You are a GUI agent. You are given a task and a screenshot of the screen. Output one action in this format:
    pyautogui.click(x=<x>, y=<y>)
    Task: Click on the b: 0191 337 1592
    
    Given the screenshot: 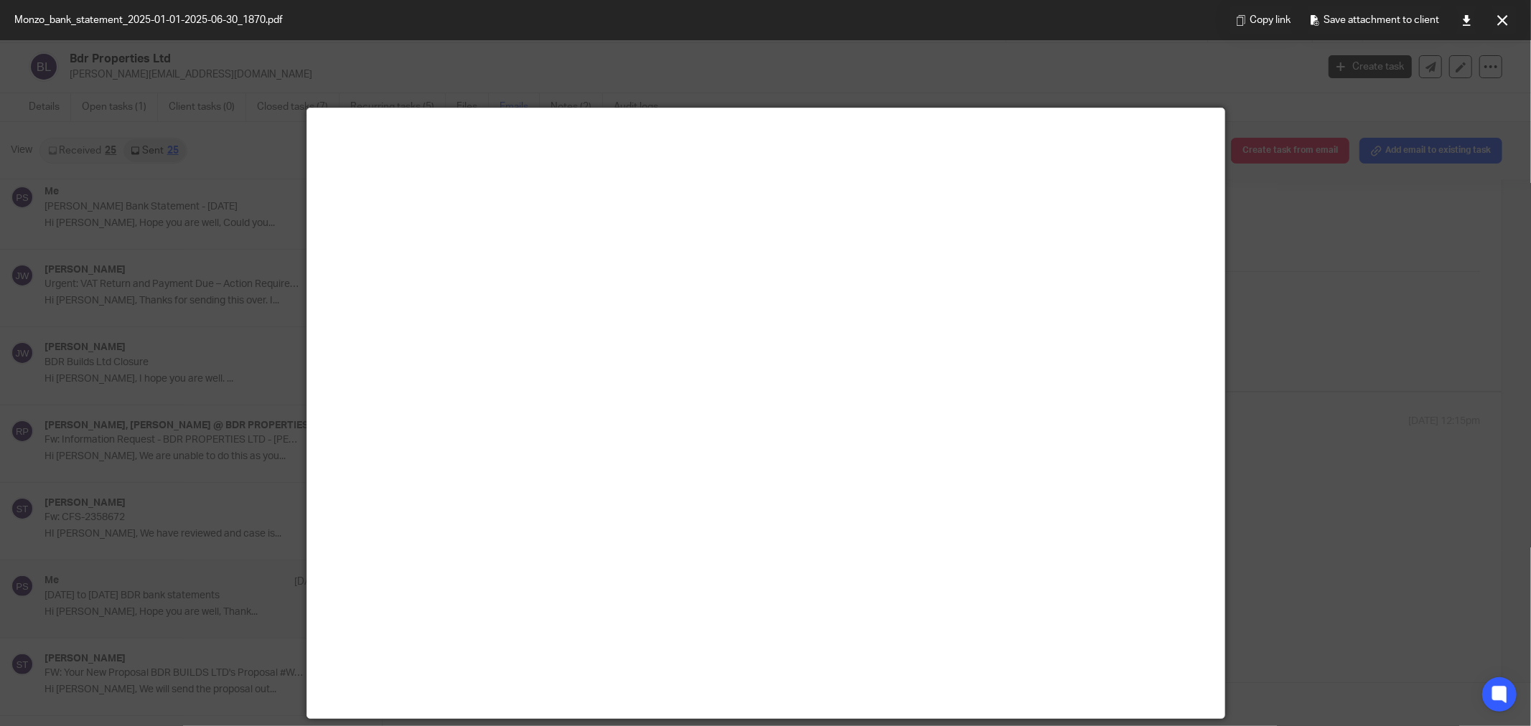 What is the action you would take?
    pyautogui.click(x=40, y=264)
    